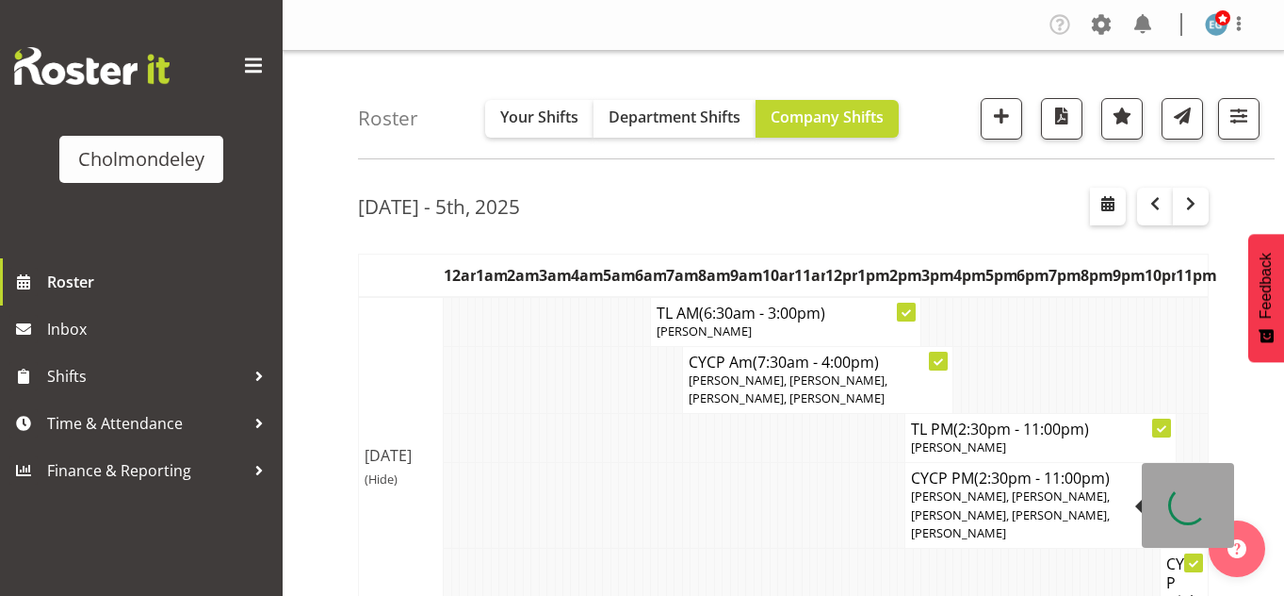  What do you see at coordinates (1097, 275) in the screenshot?
I see `th: 8pm` at bounding box center [1097, 275].